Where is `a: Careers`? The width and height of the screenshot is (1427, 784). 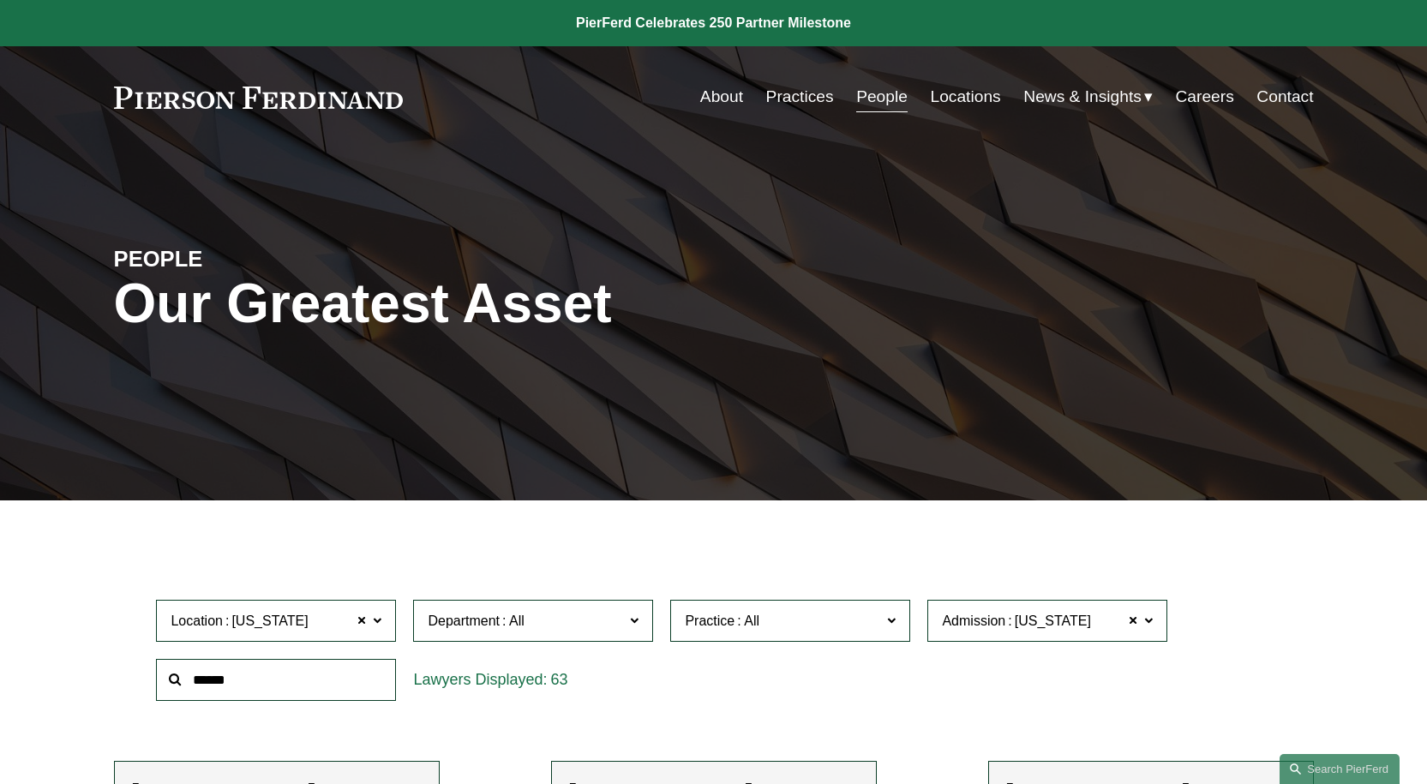
a: Careers is located at coordinates (1204, 97).